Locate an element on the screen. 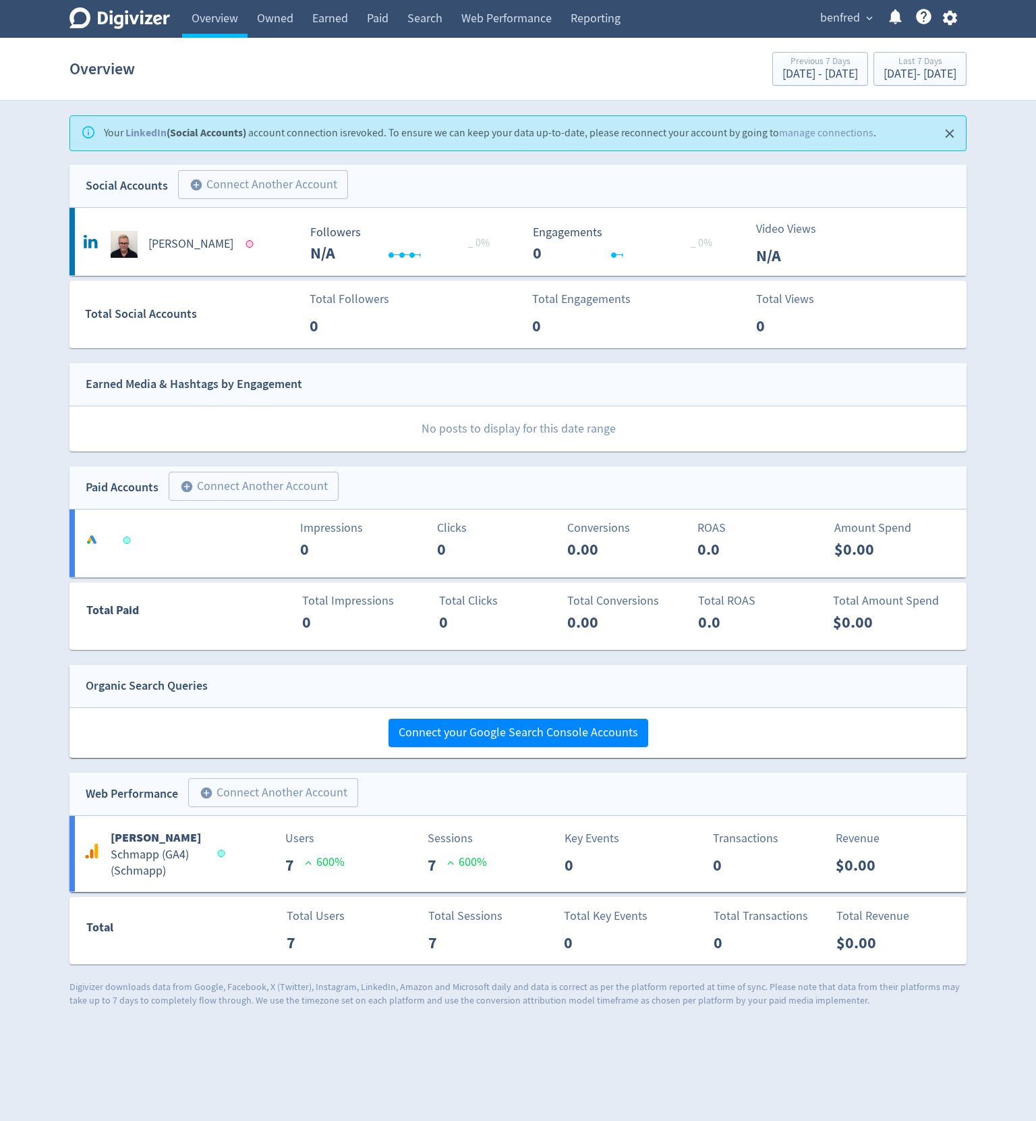 The height and width of the screenshot is (1121, 1036). div: Earned Media & Hashtags by Engagement is located at coordinates (194, 384).